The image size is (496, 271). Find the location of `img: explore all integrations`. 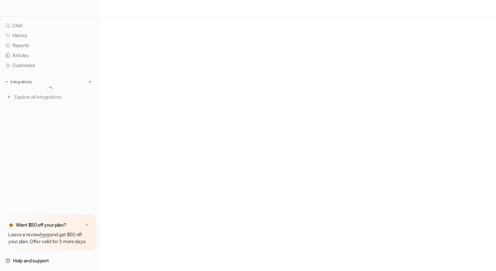

img: explore all integrations is located at coordinates (9, 97).